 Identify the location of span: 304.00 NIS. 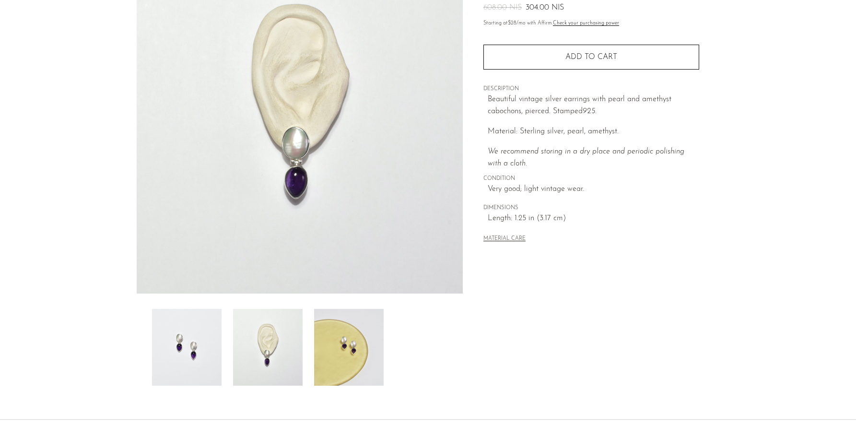
(545, 8).